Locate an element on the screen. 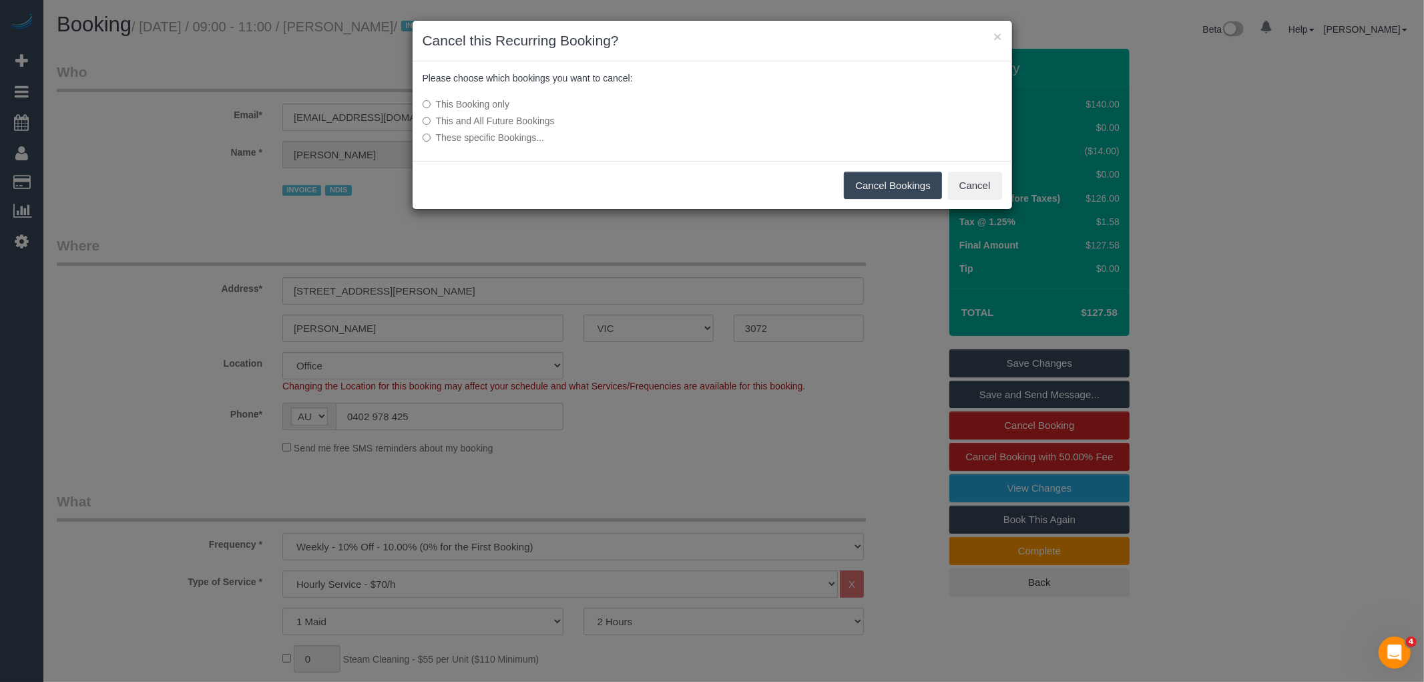 The width and height of the screenshot is (1424, 682). label: This Booking only is located at coordinates (612, 104).